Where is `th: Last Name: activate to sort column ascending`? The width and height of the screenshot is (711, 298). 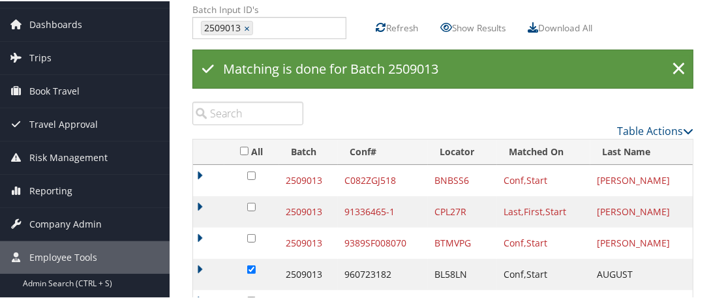
th: Last Name: activate to sort column ascending is located at coordinates (641, 151).